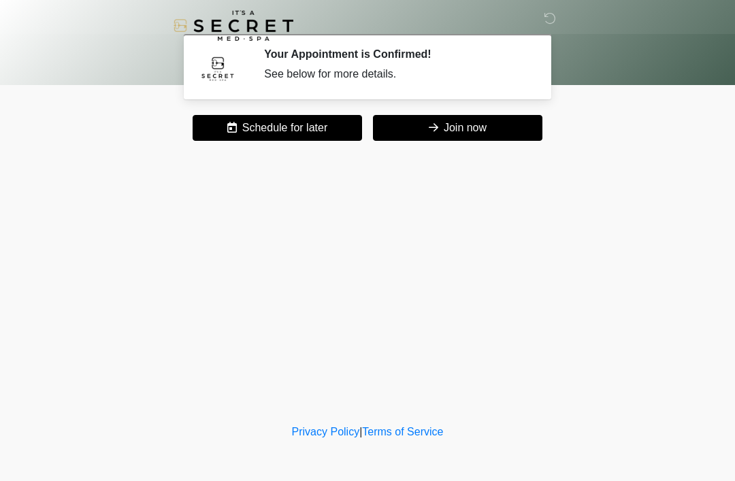 The height and width of the screenshot is (481, 735). What do you see at coordinates (218, 68) in the screenshot?
I see `img: Agent Avatar` at bounding box center [218, 68].